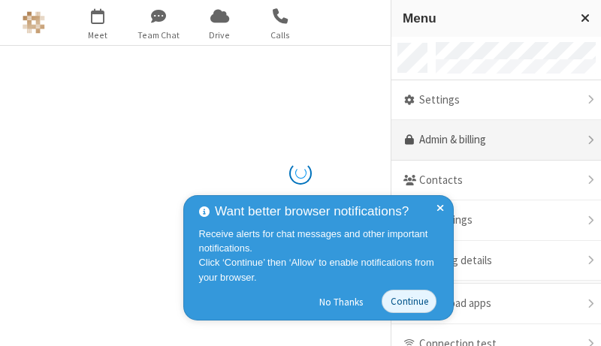 The height and width of the screenshot is (346, 601). What do you see at coordinates (341, 302) in the screenshot?
I see `button: No Thanks` at bounding box center [341, 302].